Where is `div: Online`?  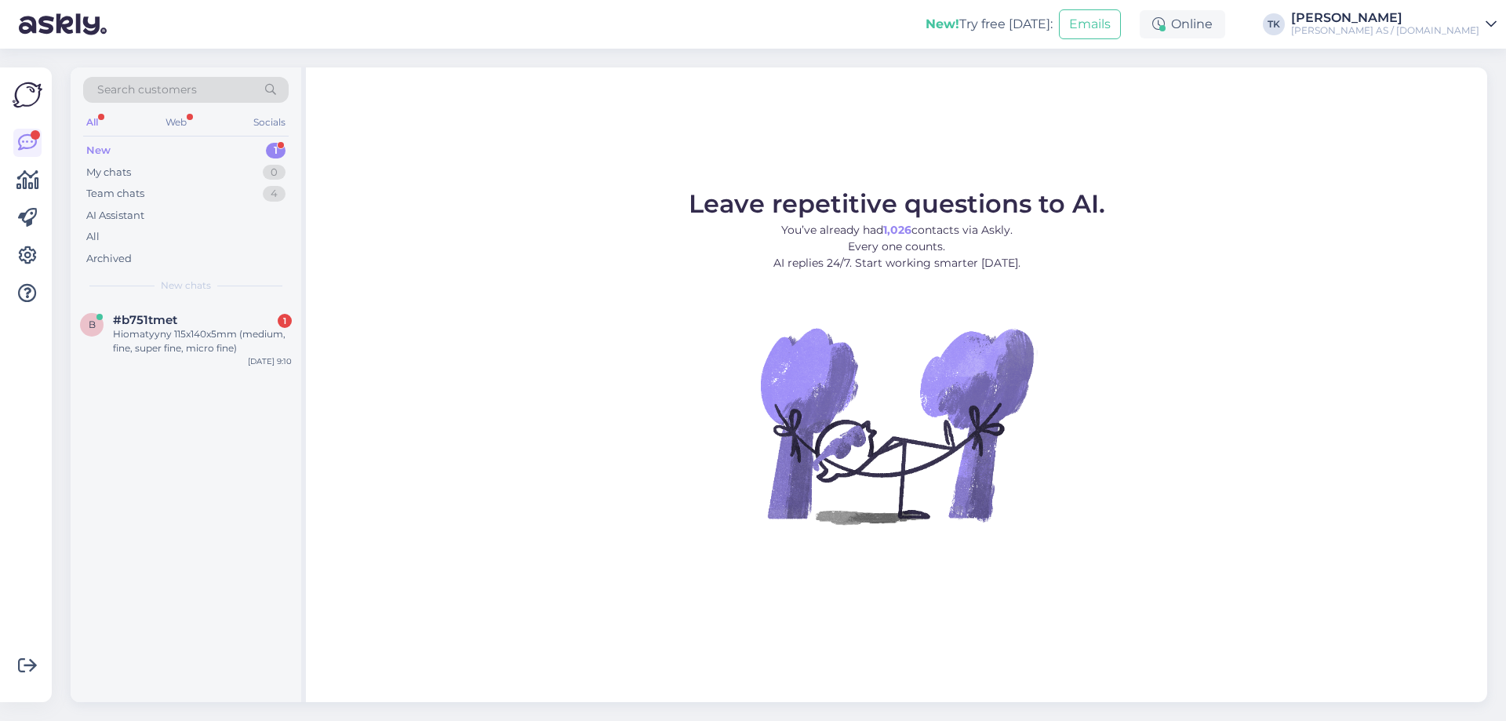
div: Online is located at coordinates (1182, 24).